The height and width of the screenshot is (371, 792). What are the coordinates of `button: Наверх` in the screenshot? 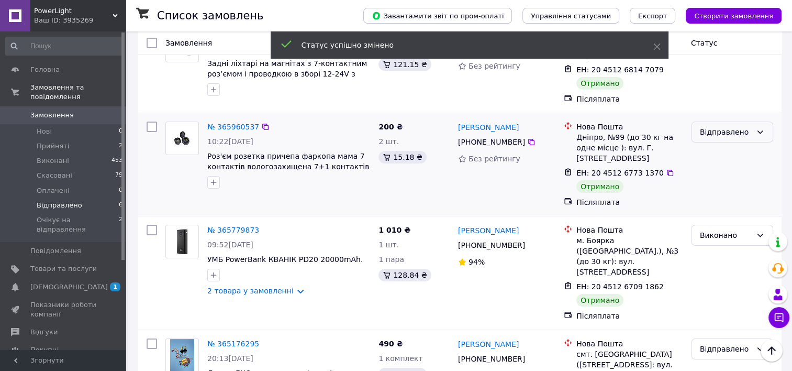 It's located at (772, 350).